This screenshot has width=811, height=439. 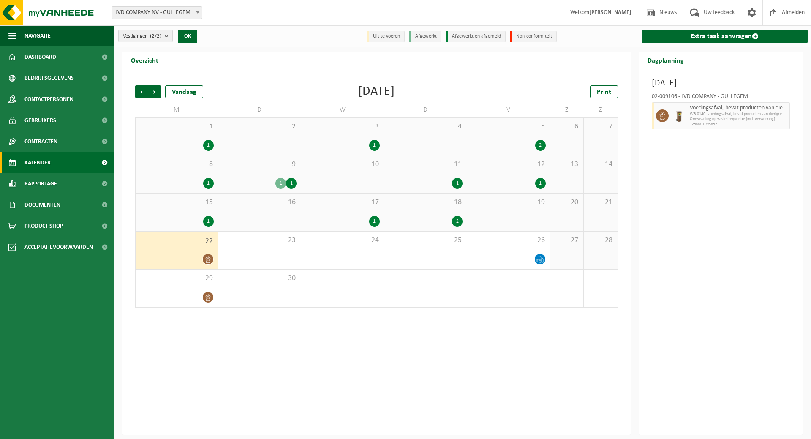 What do you see at coordinates (342, 240) in the screenshot?
I see `span: 24` at bounding box center [342, 240].